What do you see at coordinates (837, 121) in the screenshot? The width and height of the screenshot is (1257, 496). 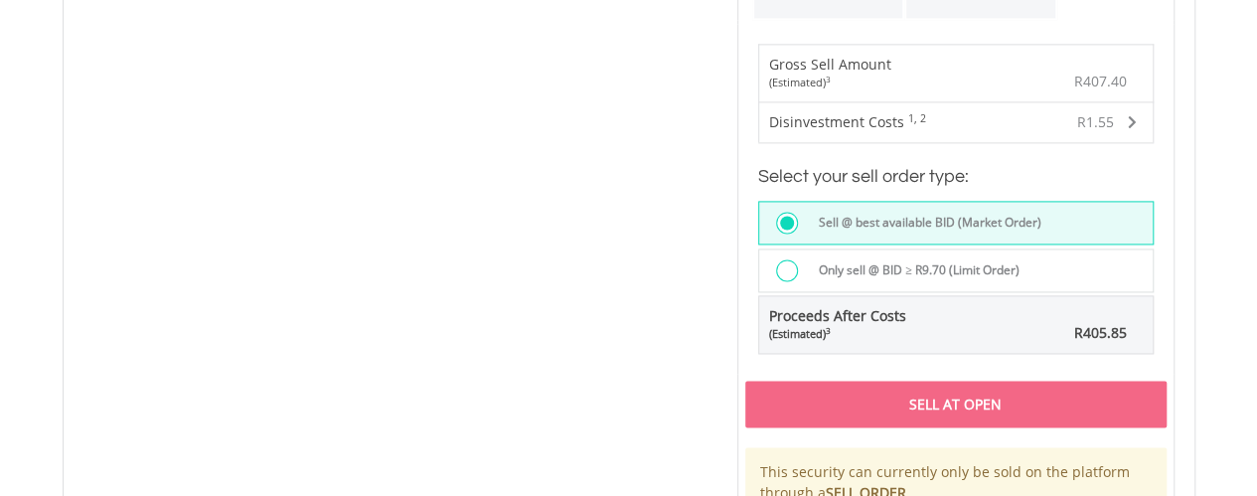 I see `span: Disinvestment Costs` at bounding box center [837, 121].